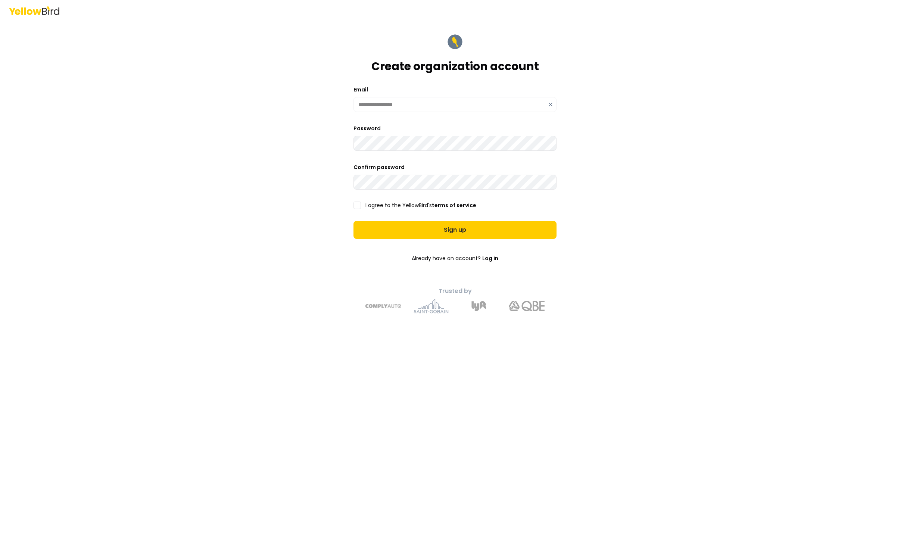  I want to click on p: Trusted by, so click(455, 291).